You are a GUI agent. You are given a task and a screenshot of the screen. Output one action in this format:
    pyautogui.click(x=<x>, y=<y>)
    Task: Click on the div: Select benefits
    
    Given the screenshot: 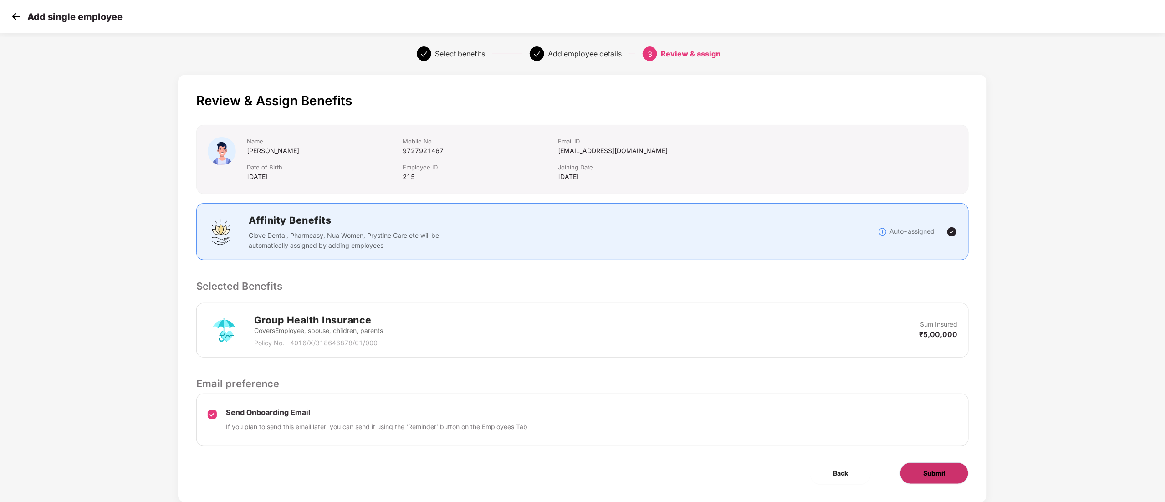 What is the action you would take?
    pyautogui.click(x=460, y=54)
    